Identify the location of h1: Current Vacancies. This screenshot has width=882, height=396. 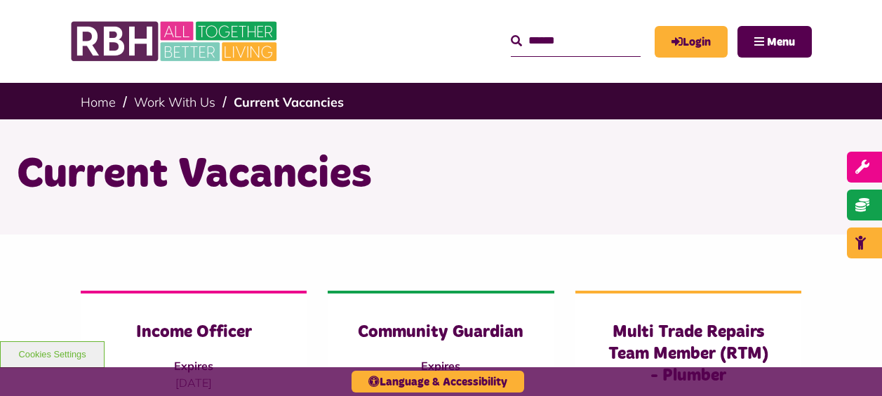
(441, 175).